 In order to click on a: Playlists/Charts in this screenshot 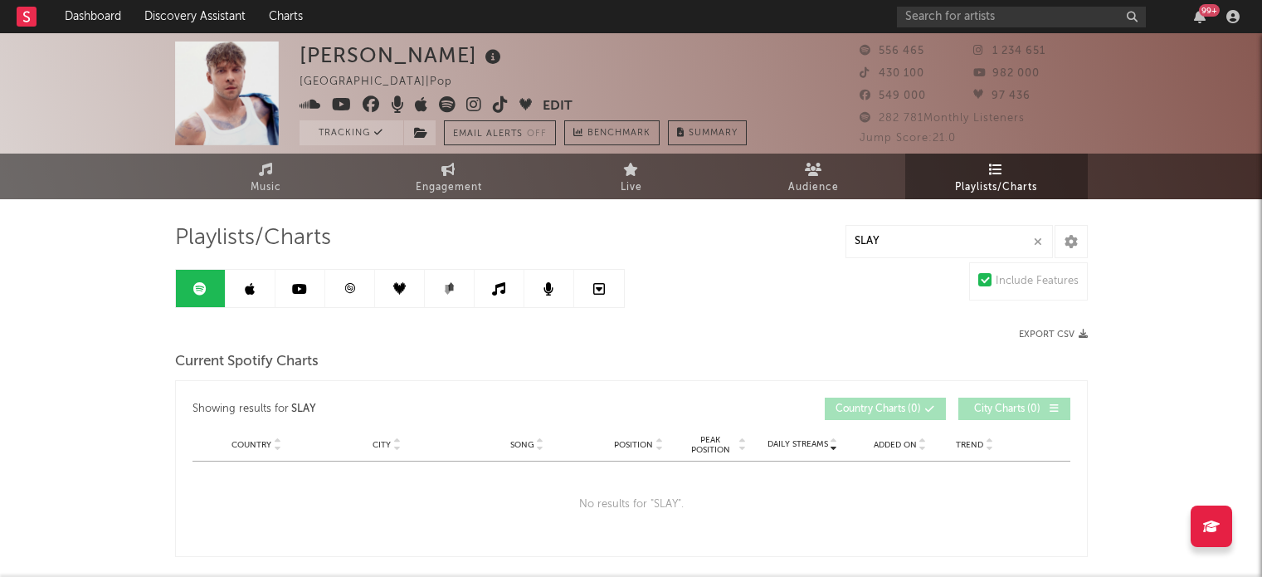, I will do `click(996, 176)`.